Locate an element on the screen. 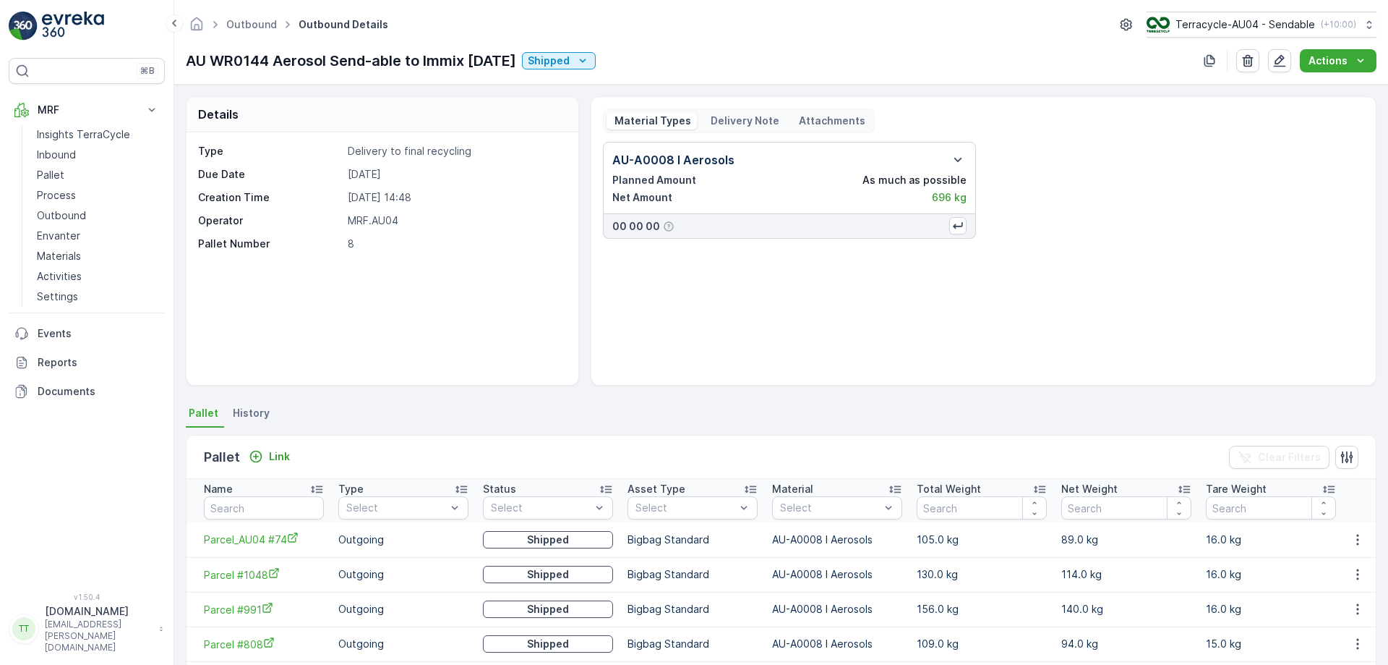  p: Actions is located at coordinates (1328, 61).